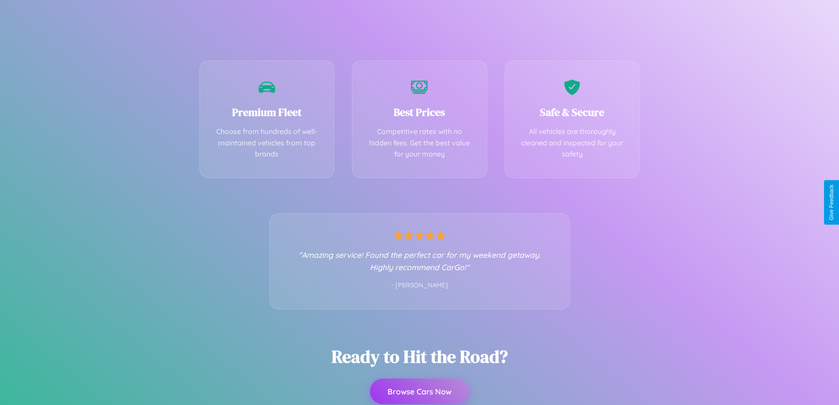 The width and height of the screenshot is (839, 405). Describe the element at coordinates (420, 356) in the screenshot. I see `h2: Ready to Hit the Road?` at that location.